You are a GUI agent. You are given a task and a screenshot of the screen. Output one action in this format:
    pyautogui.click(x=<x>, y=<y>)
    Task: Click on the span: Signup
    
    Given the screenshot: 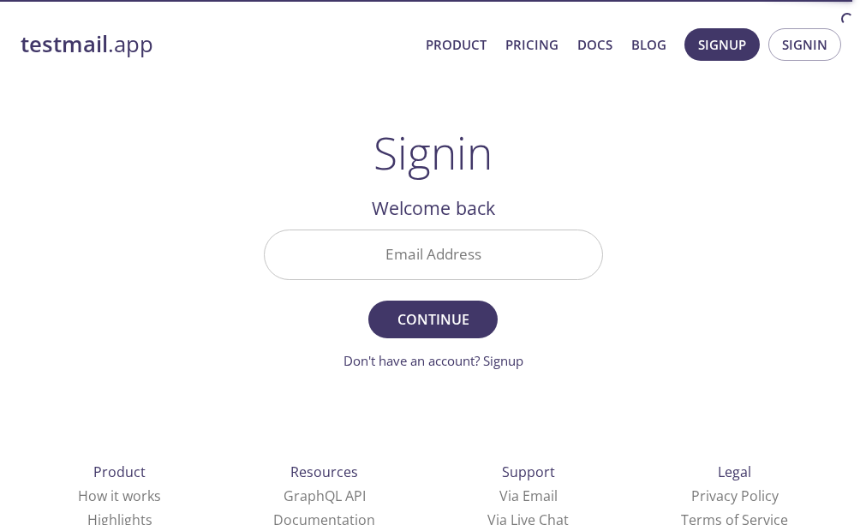 What is the action you would take?
    pyautogui.click(x=722, y=45)
    